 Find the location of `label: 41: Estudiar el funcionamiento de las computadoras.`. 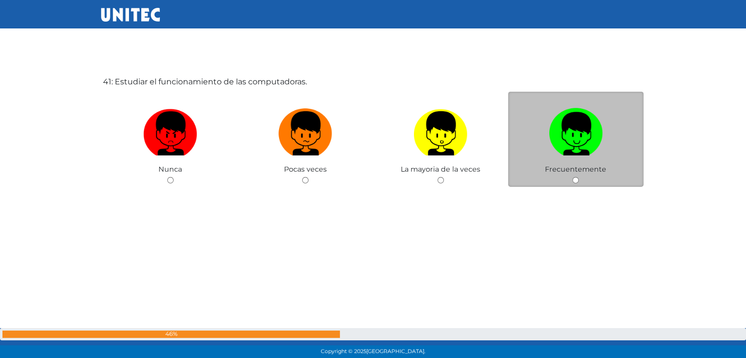

label: 41: Estudiar el funcionamiento de las computadoras. is located at coordinates (205, 82).